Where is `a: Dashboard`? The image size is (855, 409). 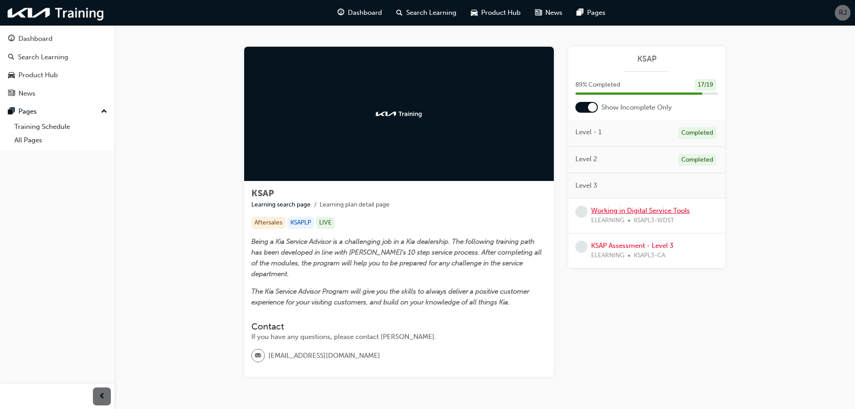 a: Dashboard is located at coordinates (57, 39).